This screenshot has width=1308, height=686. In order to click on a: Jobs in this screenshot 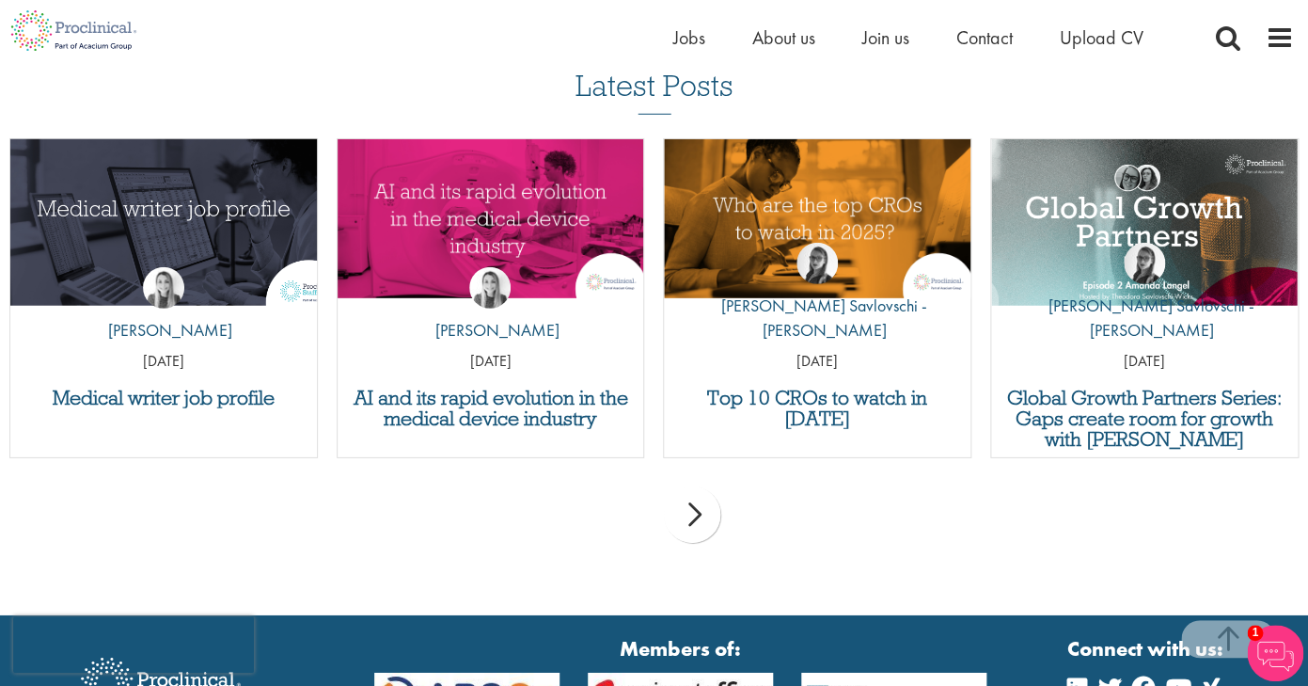, I will do `click(690, 38)`.